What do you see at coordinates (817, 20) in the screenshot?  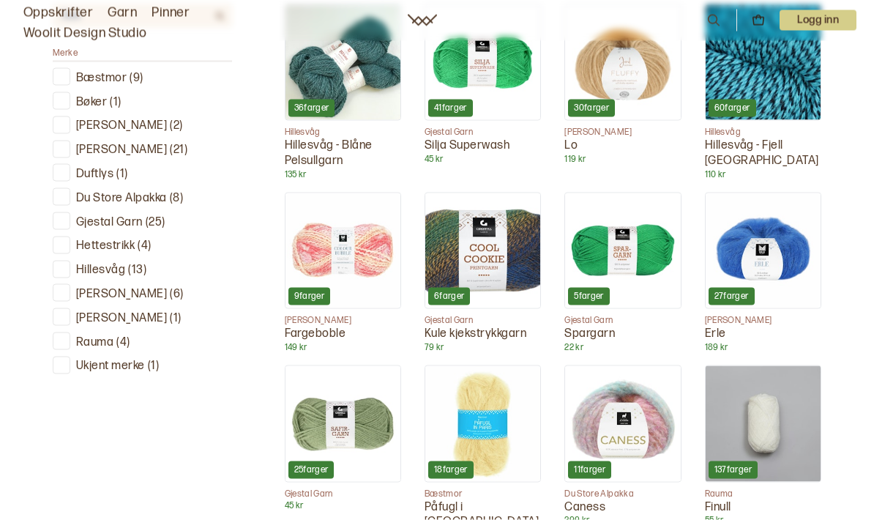 I see `font: Logg inn` at bounding box center [817, 20].